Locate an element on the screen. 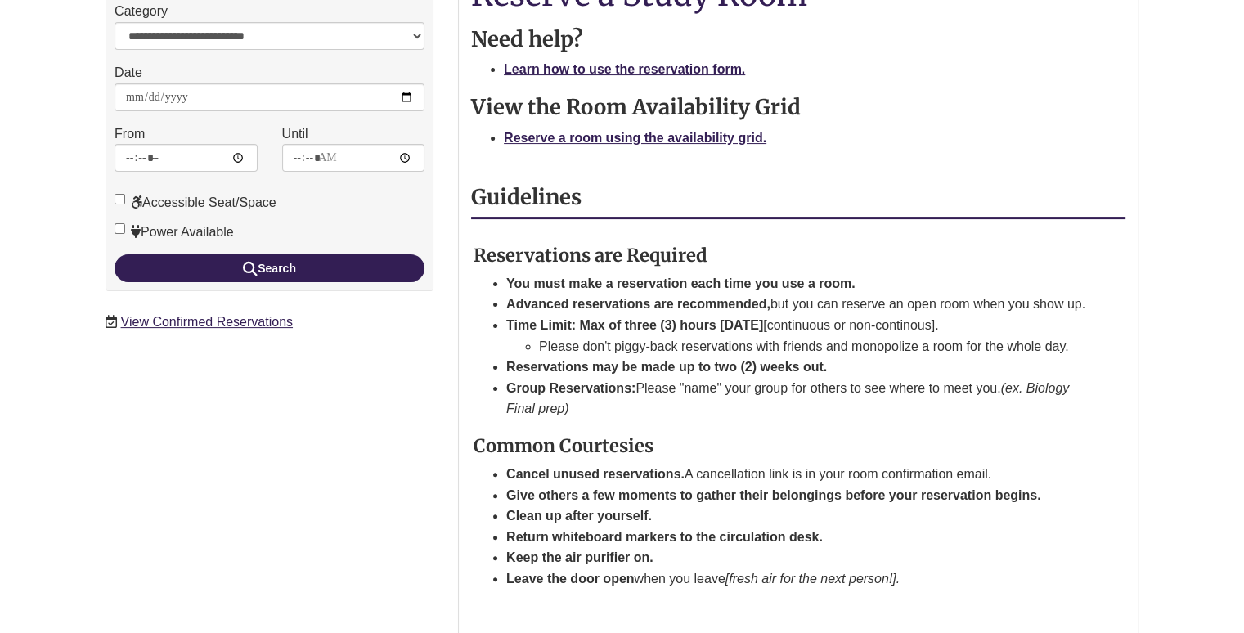  a: View Confirmed Reservations is located at coordinates (207, 322).